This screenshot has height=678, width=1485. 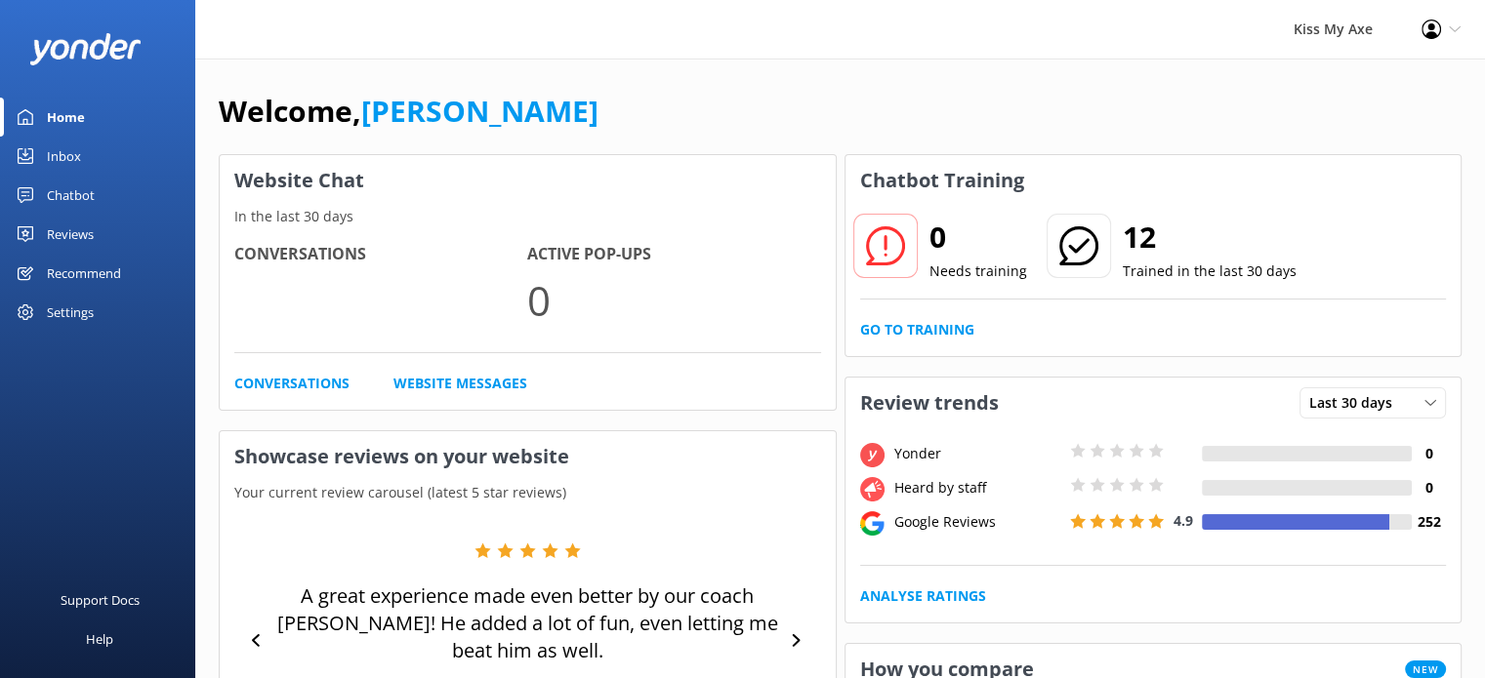 What do you see at coordinates (527, 217) in the screenshot?
I see `p: In the last 30 days` at bounding box center [527, 217].